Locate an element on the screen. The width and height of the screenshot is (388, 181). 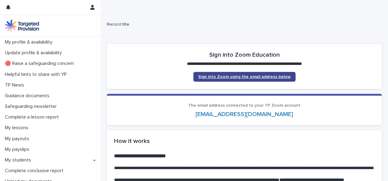
p: Guidance documents is located at coordinates (28, 96).